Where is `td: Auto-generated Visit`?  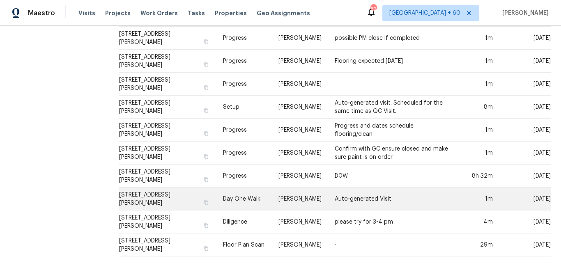 td: Auto-generated Visit is located at coordinates (393, 199).